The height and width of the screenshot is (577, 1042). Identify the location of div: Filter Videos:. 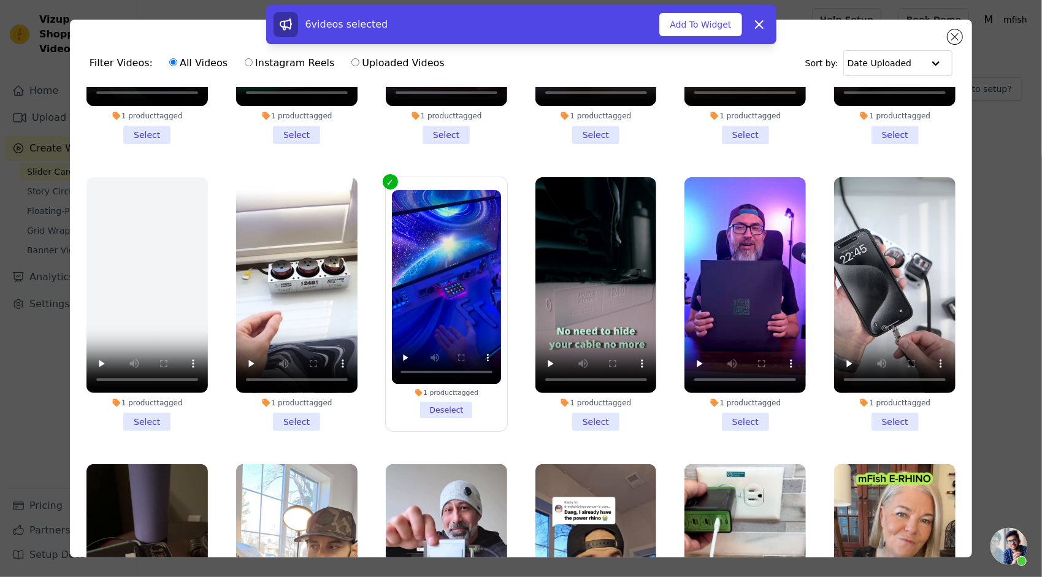
(270, 63).